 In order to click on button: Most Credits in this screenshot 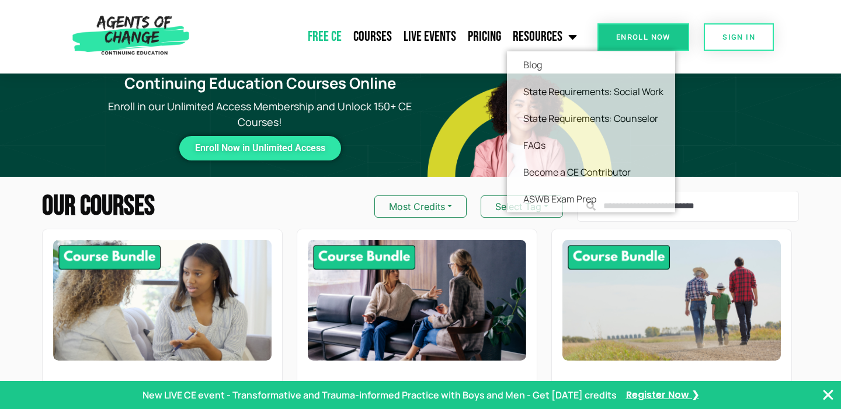, I will do `click(420, 207)`.